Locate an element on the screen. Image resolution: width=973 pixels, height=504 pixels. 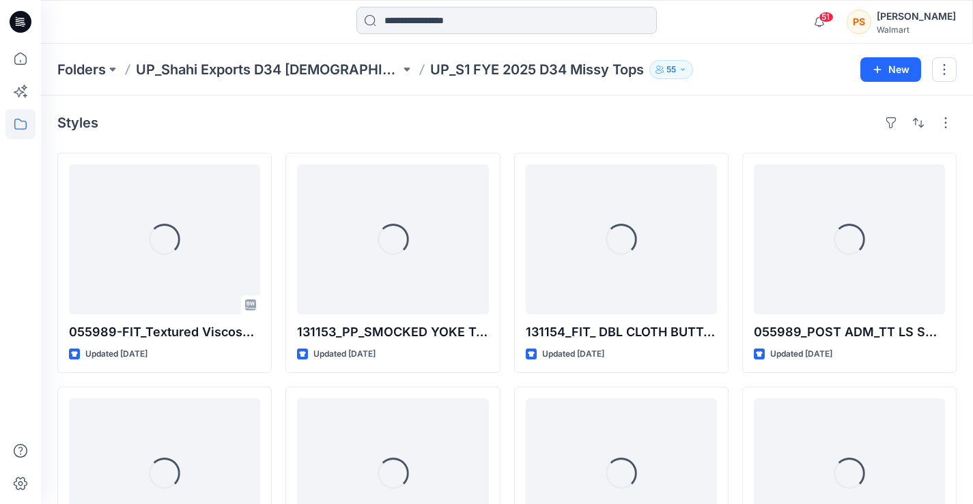
div: PS is located at coordinates (859, 22).